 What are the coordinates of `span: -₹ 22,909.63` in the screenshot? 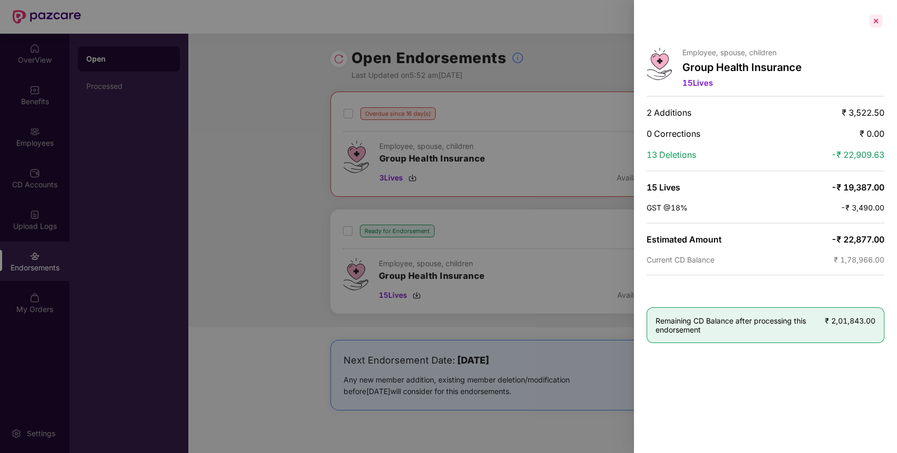 It's located at (858, 155).